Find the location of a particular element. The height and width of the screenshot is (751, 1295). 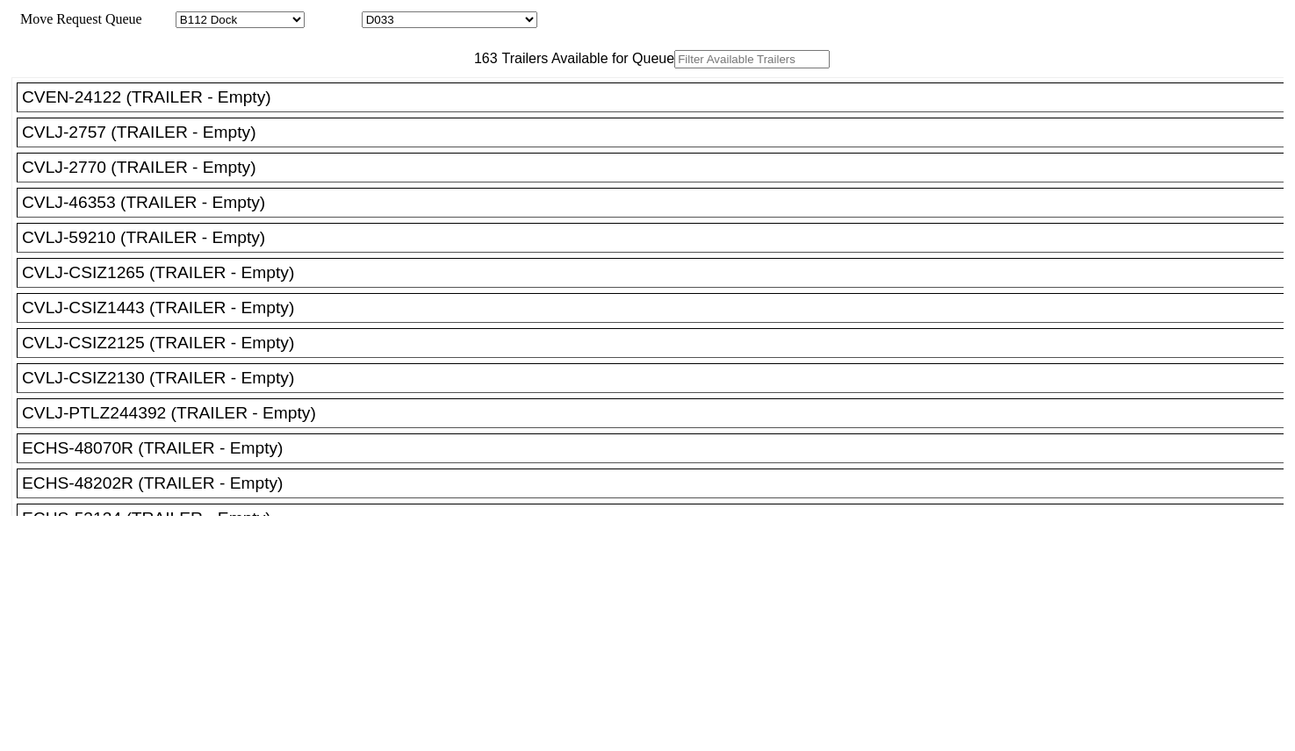

div: ECHS-53134 (TRAILER - Empty) is located at coordinates (657, 519).